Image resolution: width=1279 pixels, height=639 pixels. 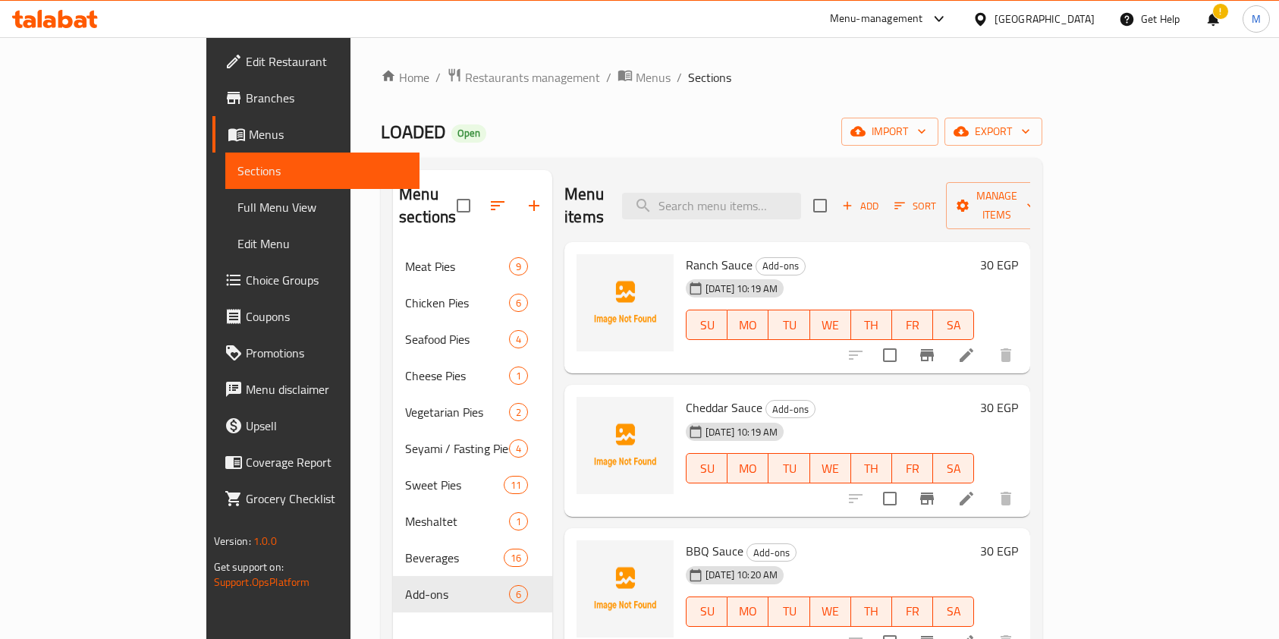 I want to click on span: Sort, so click(x=915, y=206).